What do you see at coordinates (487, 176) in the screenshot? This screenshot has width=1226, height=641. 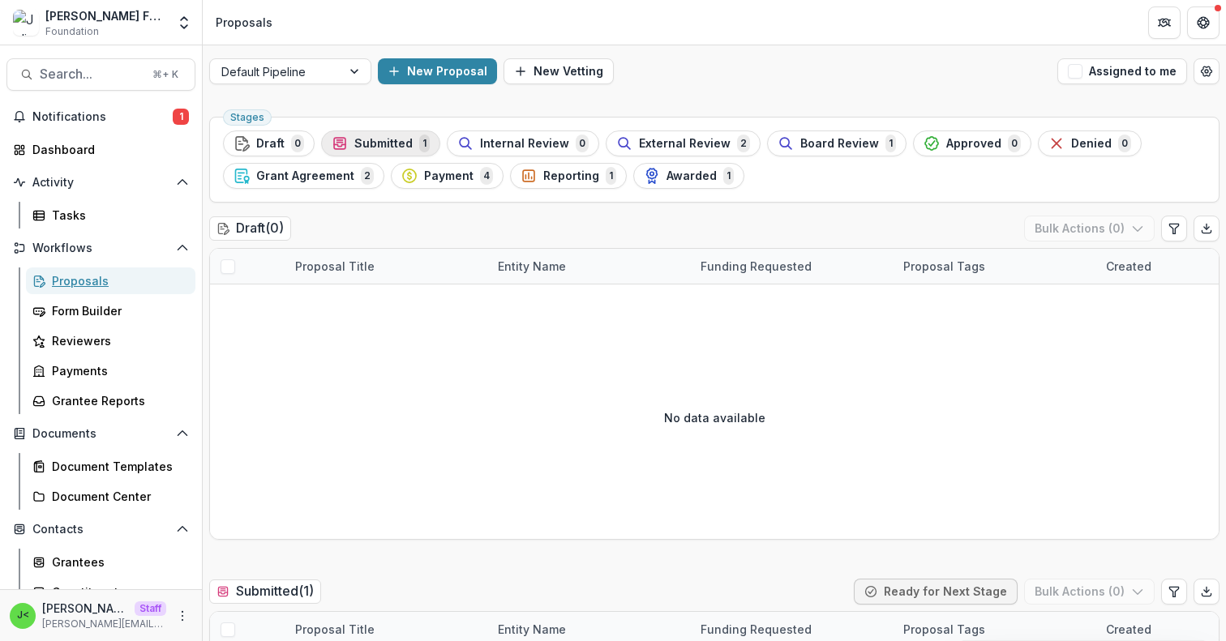 I see `span: 4` at bounding box center [487, 176].